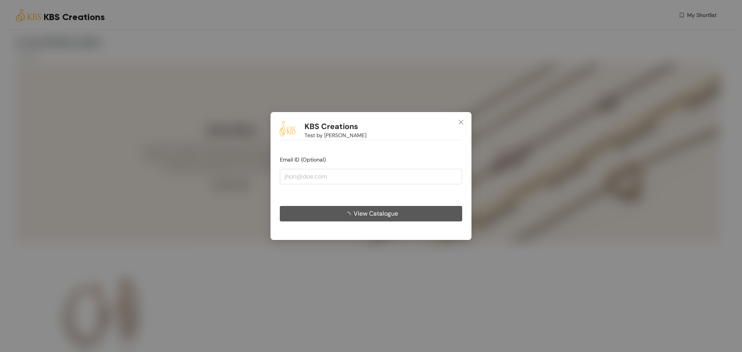 The width and height of the screenshot is (742, 352). What do you see at coordinates (376, 213) in the screenshot?
I see `span: View Catalogue` at bounding box center [376, 213].